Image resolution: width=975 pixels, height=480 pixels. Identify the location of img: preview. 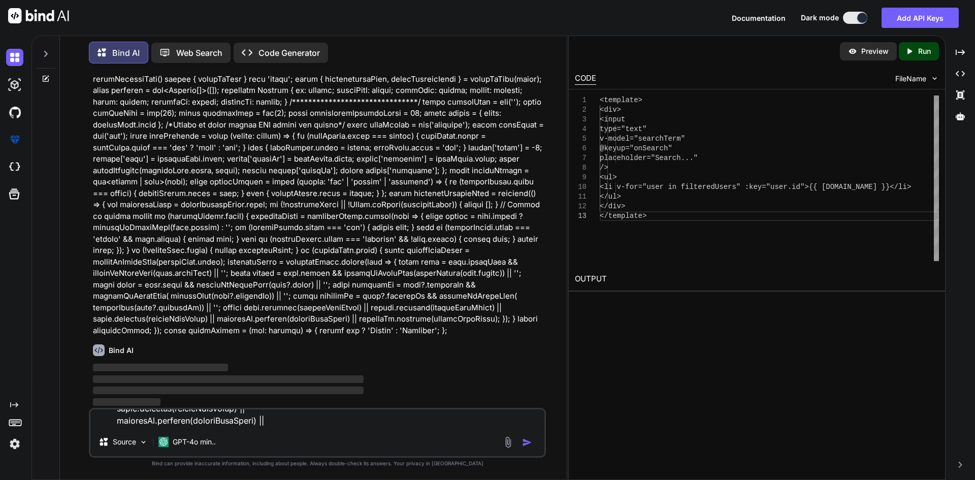
(853, 51).